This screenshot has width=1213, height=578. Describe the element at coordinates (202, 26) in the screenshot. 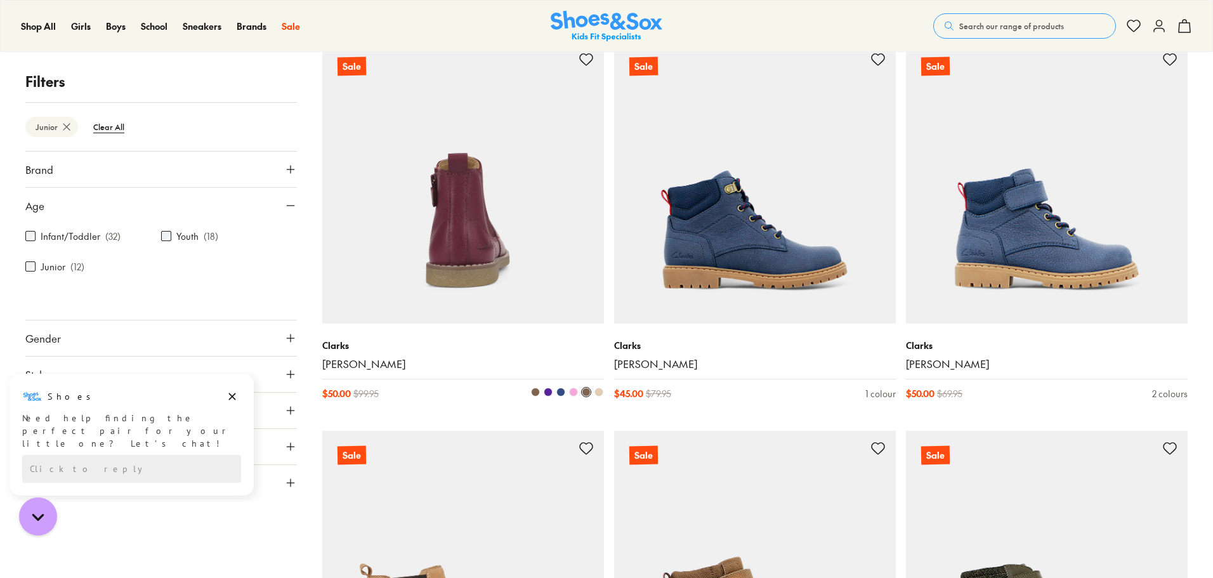

I see `span: Sneakers` at that location.